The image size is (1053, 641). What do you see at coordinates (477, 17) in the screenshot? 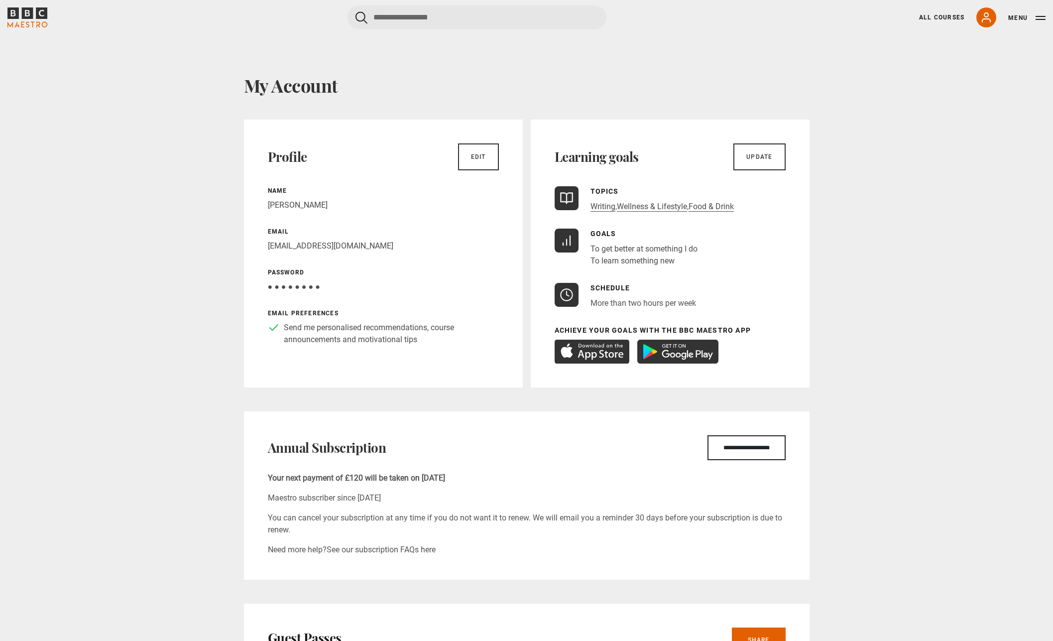
I see `input: Search` at bounding box center [477, 17].